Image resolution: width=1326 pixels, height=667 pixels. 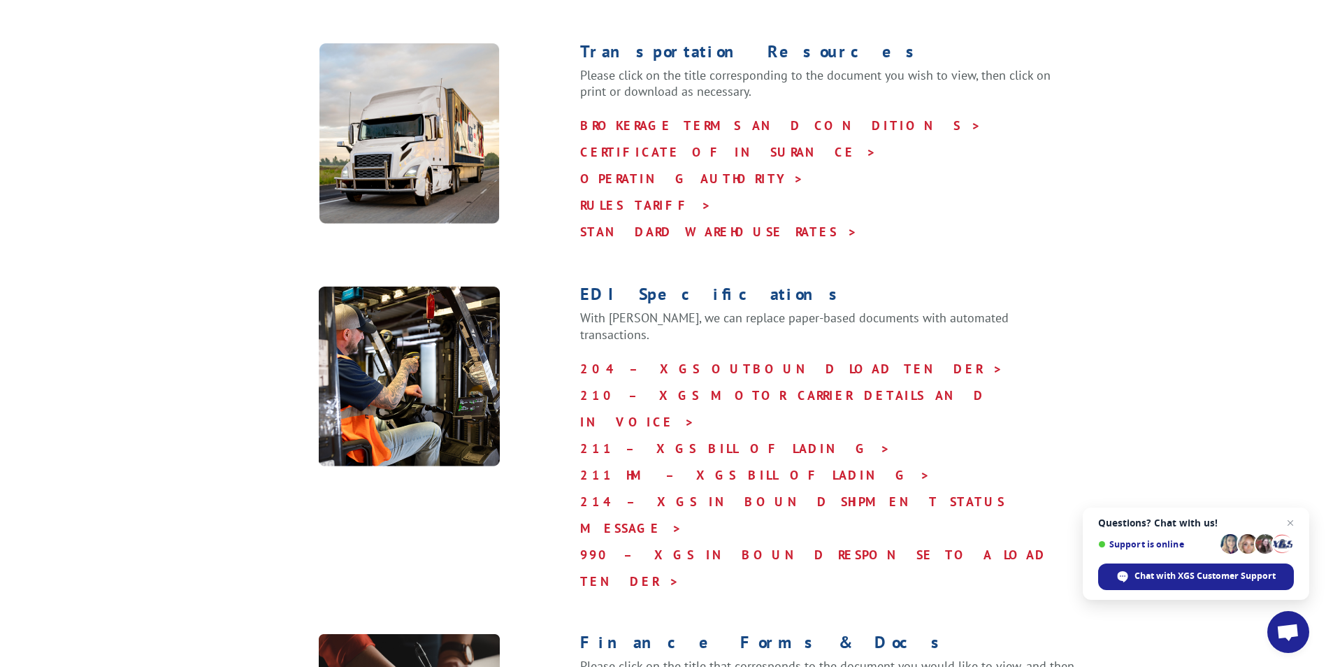 I want to click on span: Chat with XGS Customer Support, so click(x=1205, y=576).